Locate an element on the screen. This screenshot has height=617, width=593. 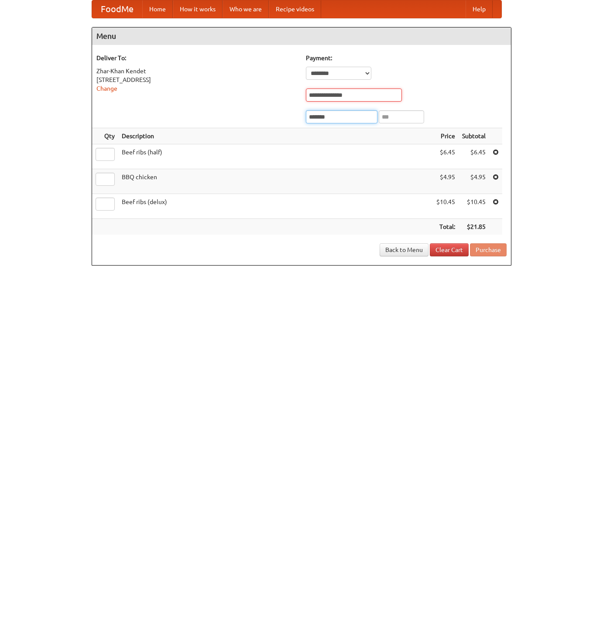
h5: Deliver To: is located at coordinates (197, 58).